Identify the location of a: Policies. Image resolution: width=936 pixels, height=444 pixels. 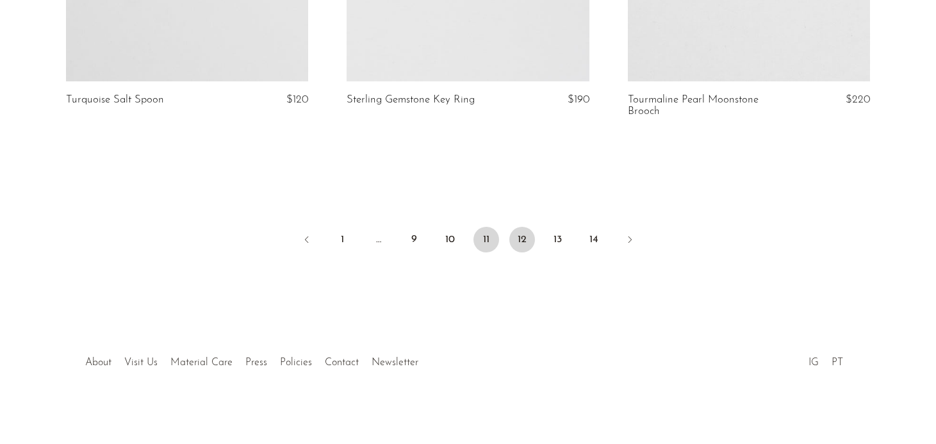
(296, 363).